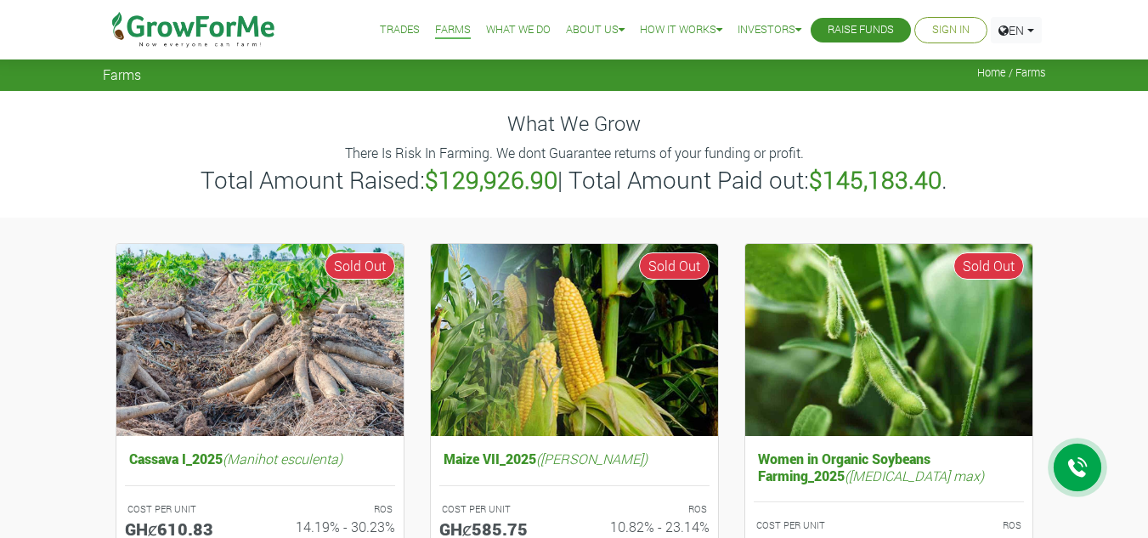 This screenshot has width=1148, height=538. What do you see at coordinates (574, 458) in the screenshot?
I see `h5: Maize VII_2025` at bounding box center [574, 458].